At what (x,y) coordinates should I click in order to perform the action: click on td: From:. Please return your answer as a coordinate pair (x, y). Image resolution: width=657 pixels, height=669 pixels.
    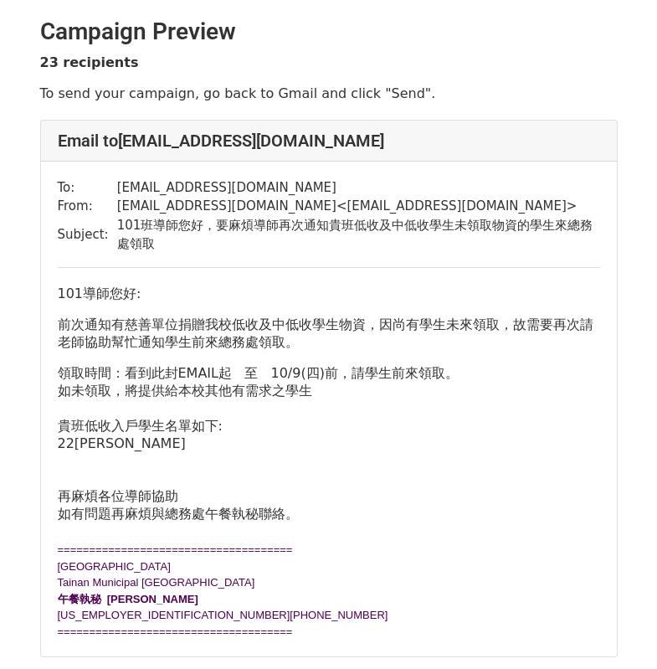
    Looking at the image, I should click on (87, 206).